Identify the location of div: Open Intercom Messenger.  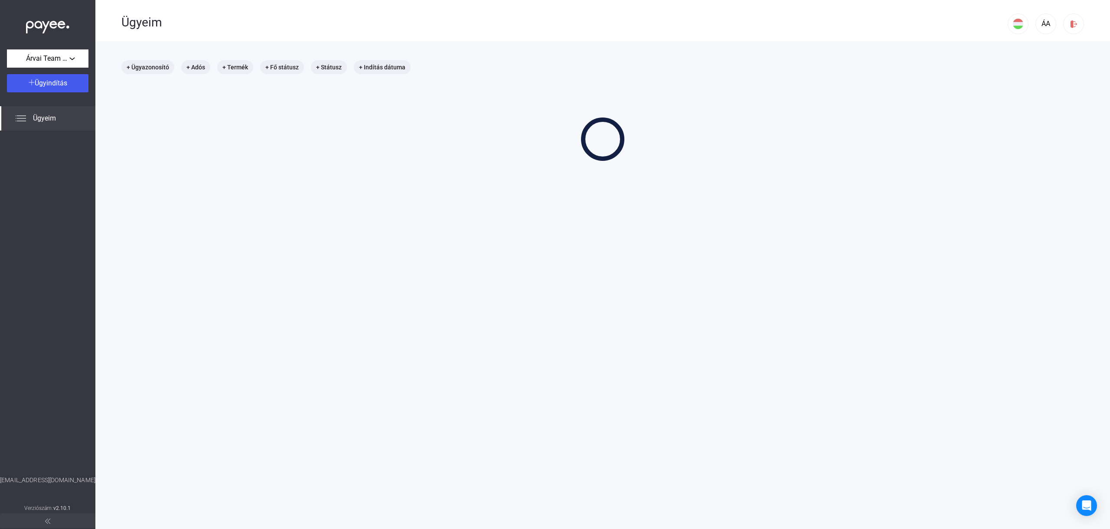
(1086, 505).